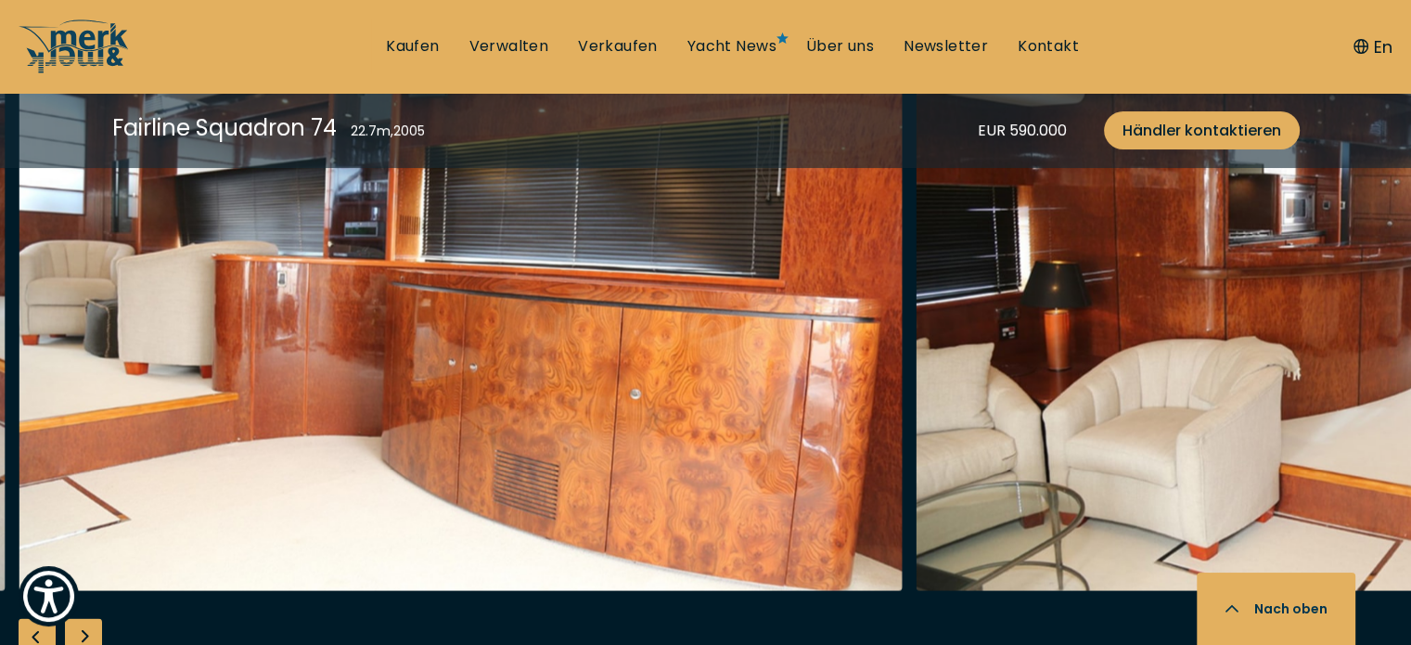  Describe the element at coordinates (509, 46) in the screenshot. I see `a: Verwalten` at that location.